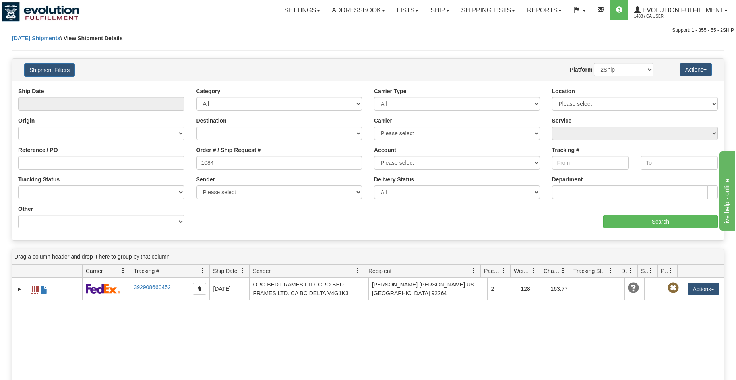 The height and width of the screenshot is (380, 736). Describe the element at coordinates (645, 271) in the screenshot. I see `span: Shipment Issues` at that location.